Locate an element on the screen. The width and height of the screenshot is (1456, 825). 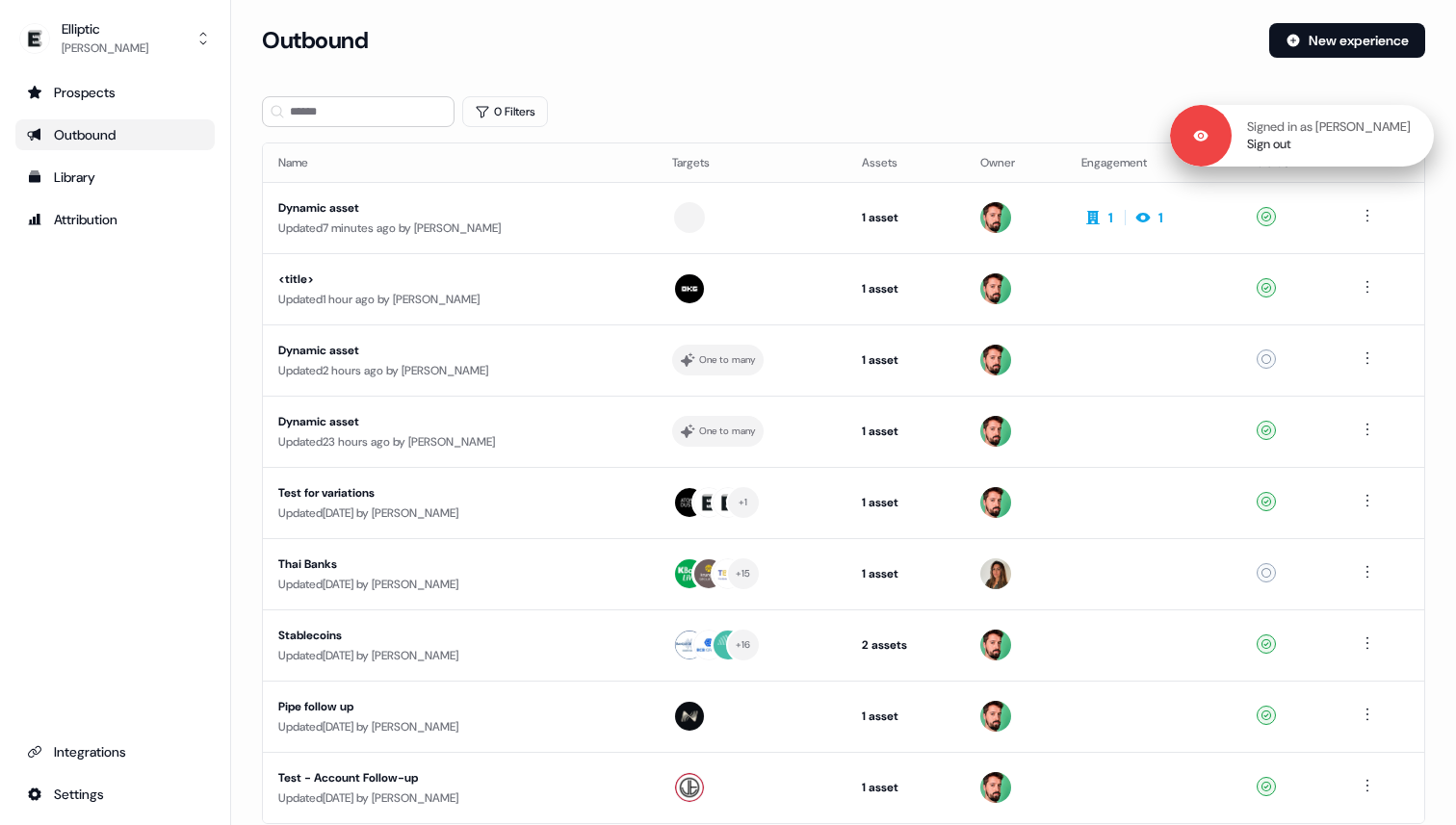
div: 2 assets is located at coordinates (906, 645).